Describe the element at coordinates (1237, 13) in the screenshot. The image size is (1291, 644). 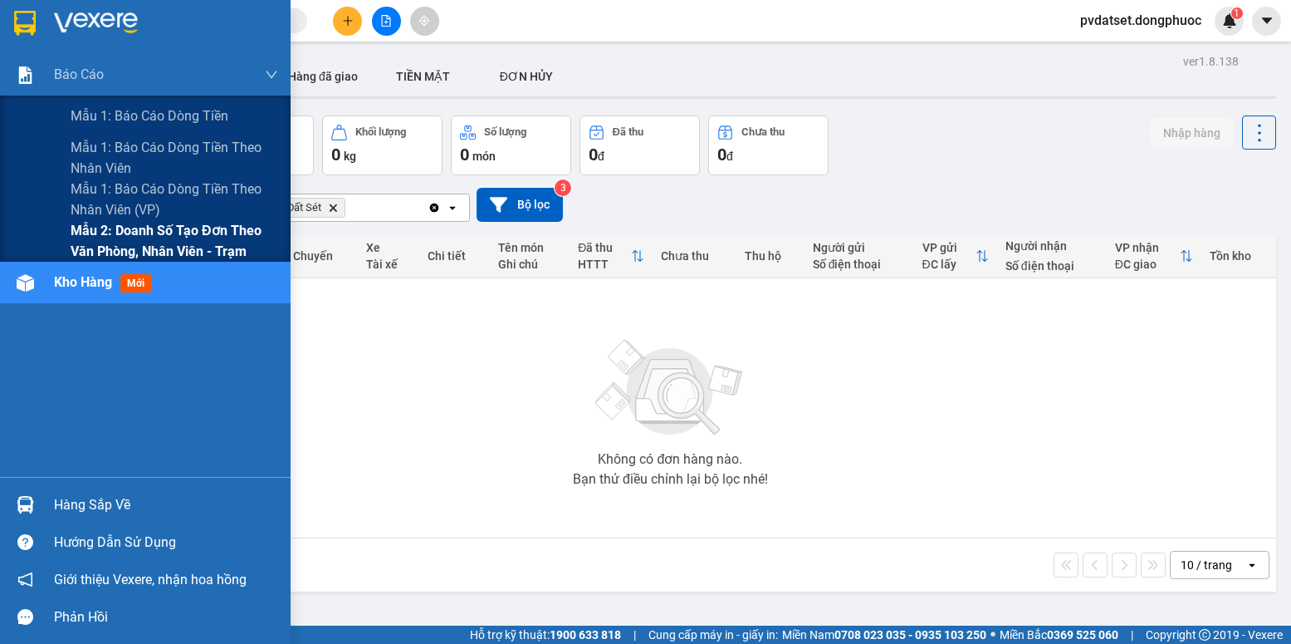
I see `sup: 1` at that location.